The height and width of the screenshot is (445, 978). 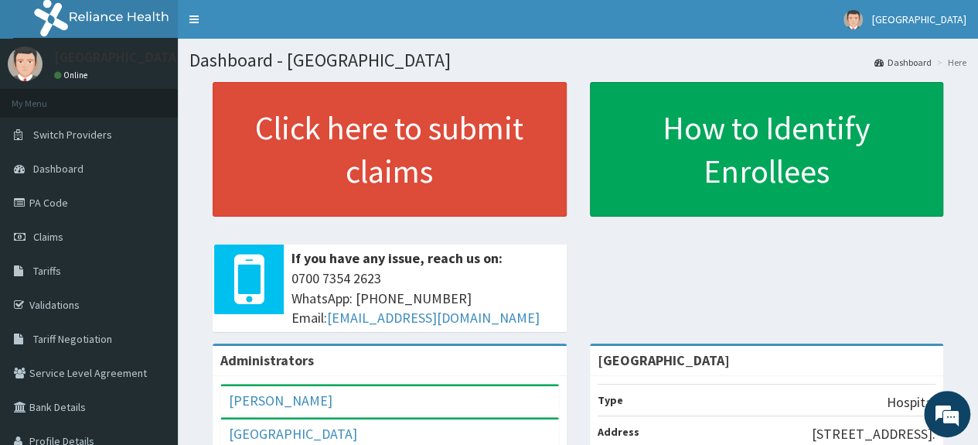 What do you see at coordinates (267, 360) in the screenshot?
I see `b: Administrators` at bounding box center [267, 360].